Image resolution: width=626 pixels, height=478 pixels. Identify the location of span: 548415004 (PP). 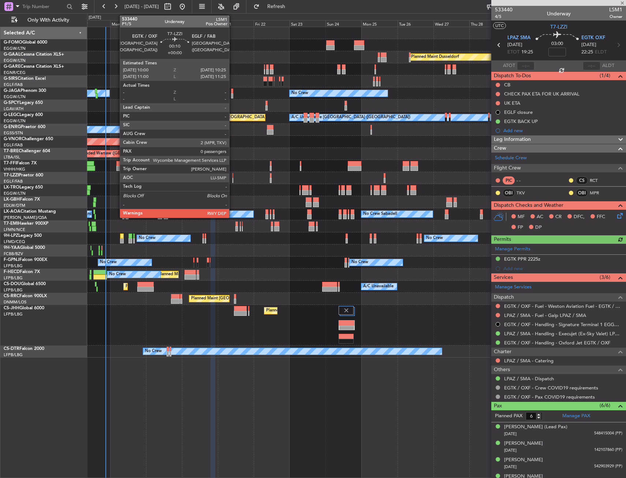
(608, 433).